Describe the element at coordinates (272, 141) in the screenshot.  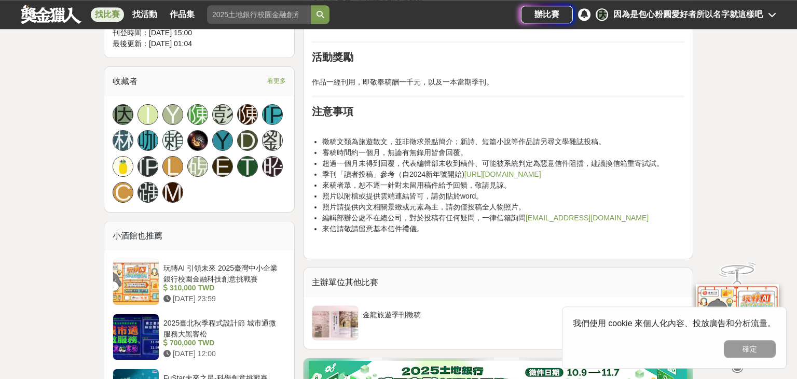
I see `div: 劉` at that location.